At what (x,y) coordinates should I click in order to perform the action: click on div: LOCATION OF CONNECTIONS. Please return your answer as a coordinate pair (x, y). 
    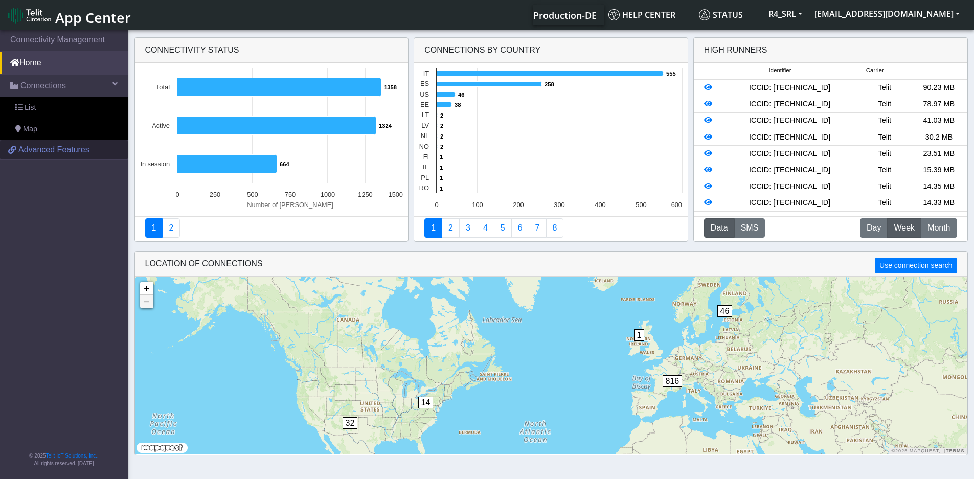
    Looking at the image, I should click on (551, 264).